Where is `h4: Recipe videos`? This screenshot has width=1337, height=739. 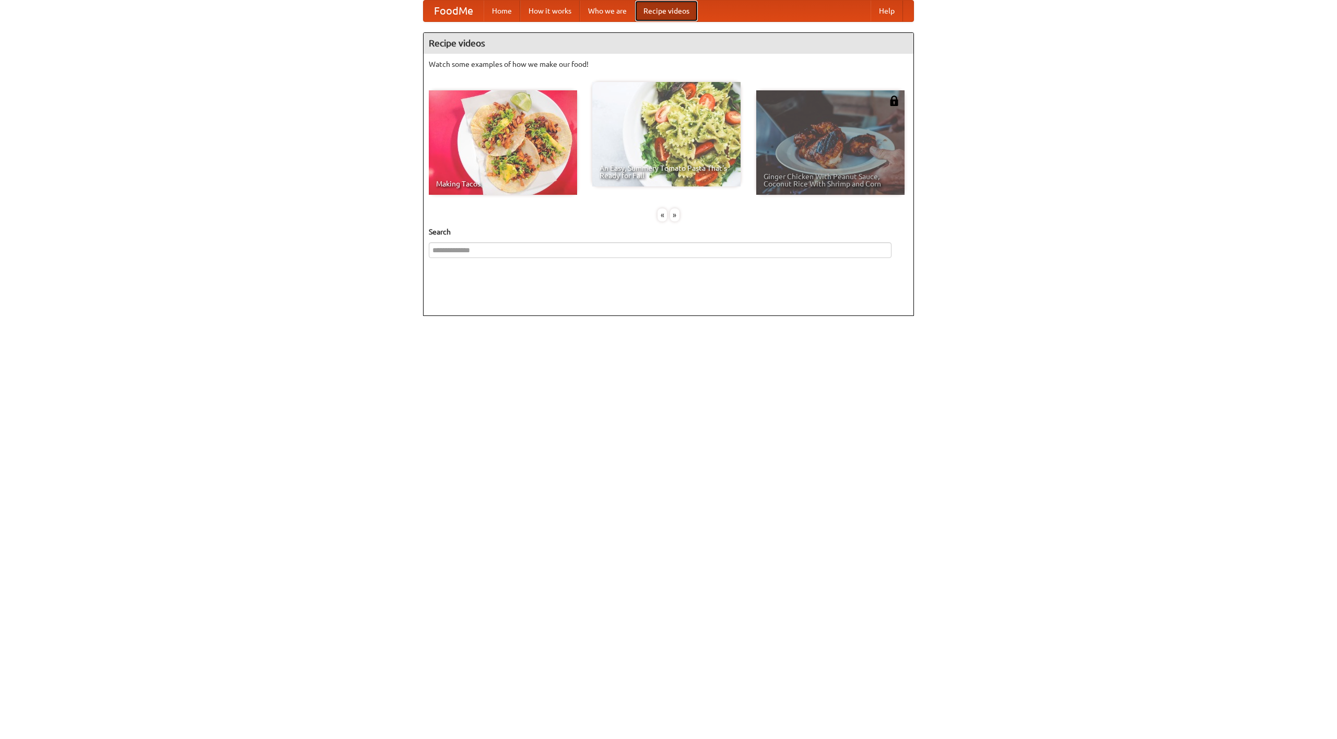
h4: Recipe videos is located at coordinates (668, 43).